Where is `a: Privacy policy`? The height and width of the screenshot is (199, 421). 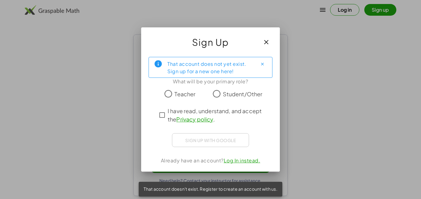 a: Privacy policy is located at coordinates (194, 119).